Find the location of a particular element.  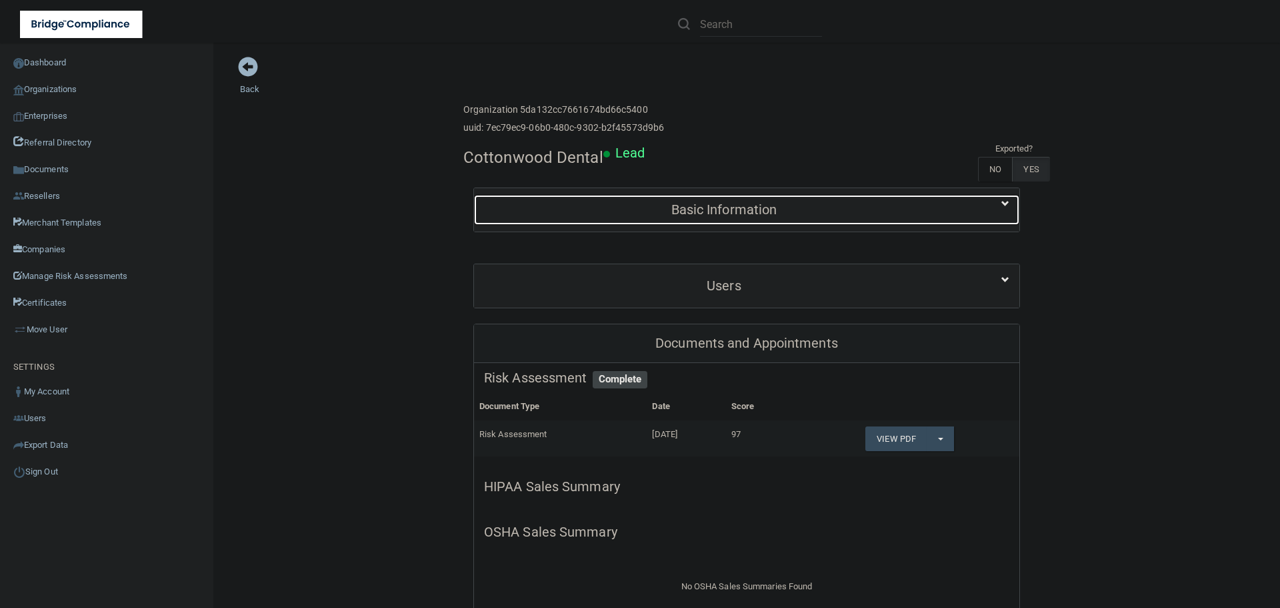

img: enterprise.0d942306.png is located at coordinates (19, 117).